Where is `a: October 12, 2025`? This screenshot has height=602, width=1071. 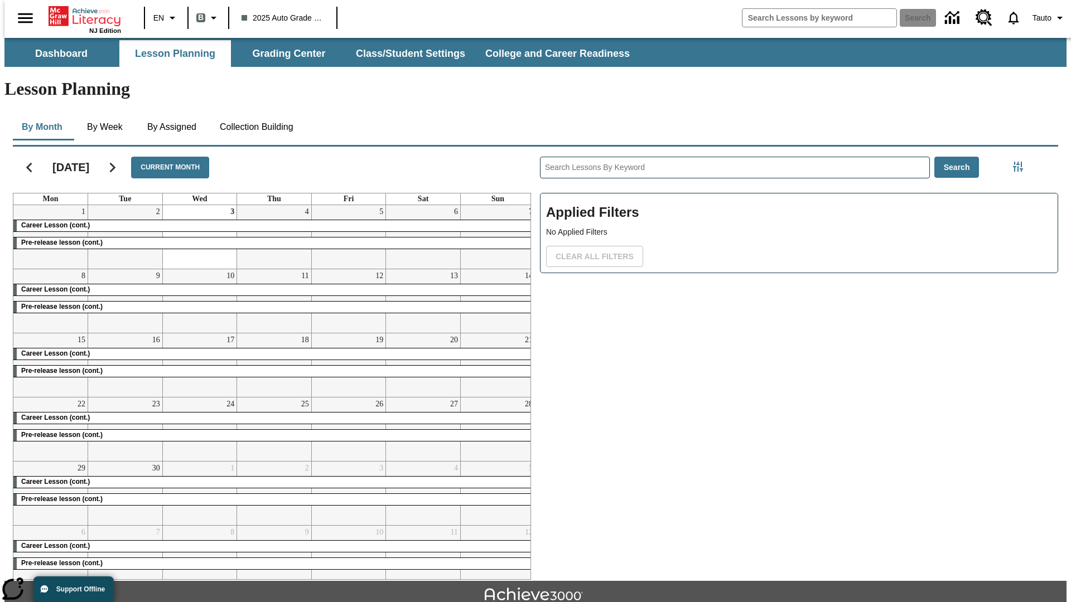
a: October 12, 2025 is located at coordinates (529, 533).